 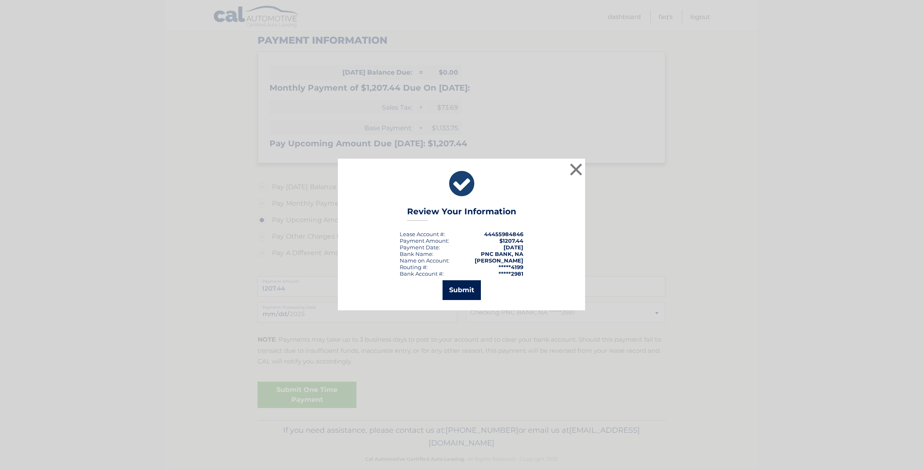 What do you see at coordinates (462, 213) in the screenshot?
I see `h3: Review Your Information` at bounding box center [462, 213].